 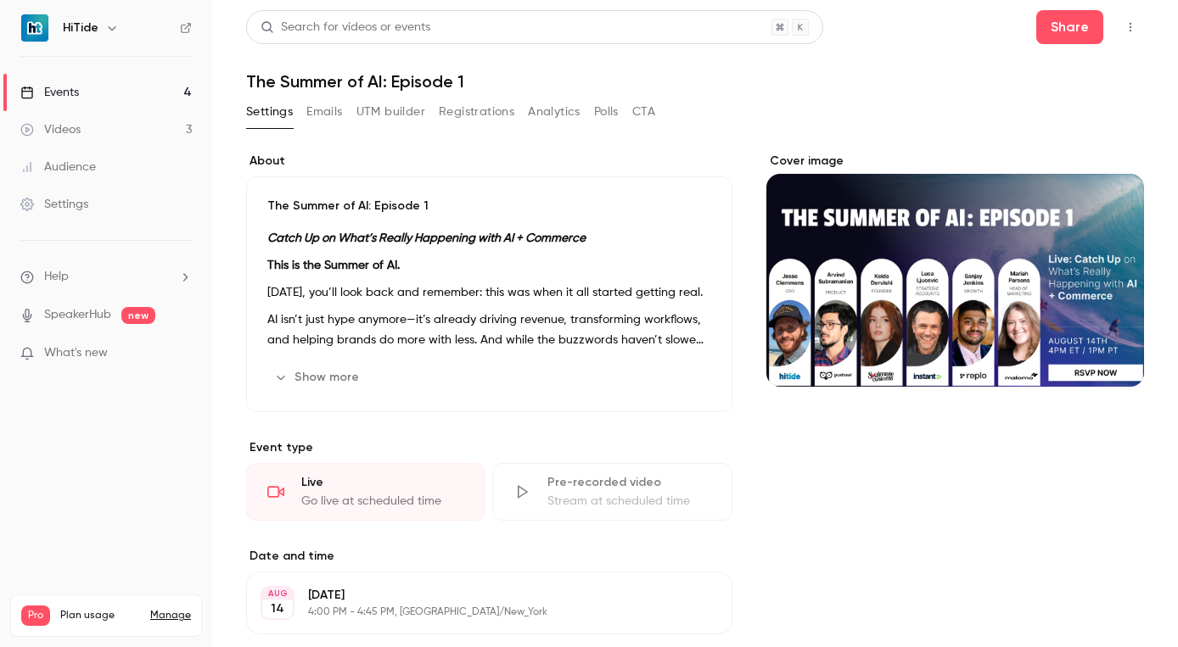 What do you see at coordinates (629, 501) in the screenshot?
I see `div: Stream at scheduled time` at bounding box center [629, 501].